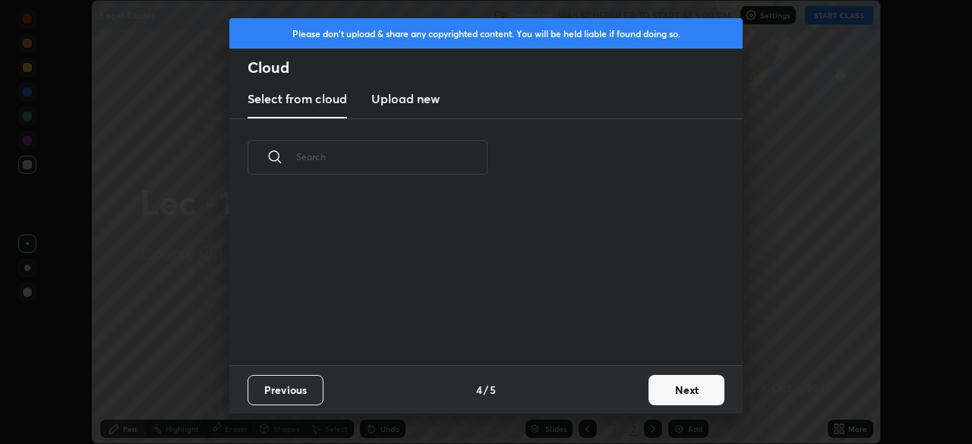 Image resolution: width=972 pixels, height=444 pixels. I want to click on button: Next, so click(687, 390).